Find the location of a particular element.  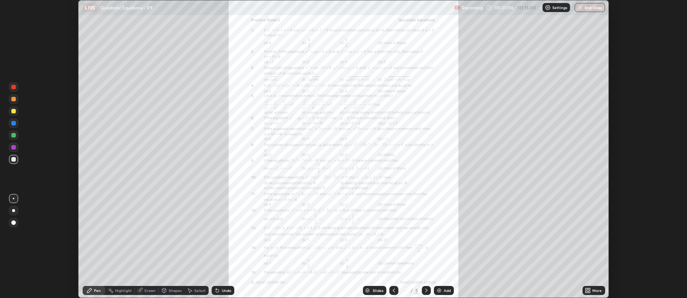

div: More is located at coordinates (597, 291).